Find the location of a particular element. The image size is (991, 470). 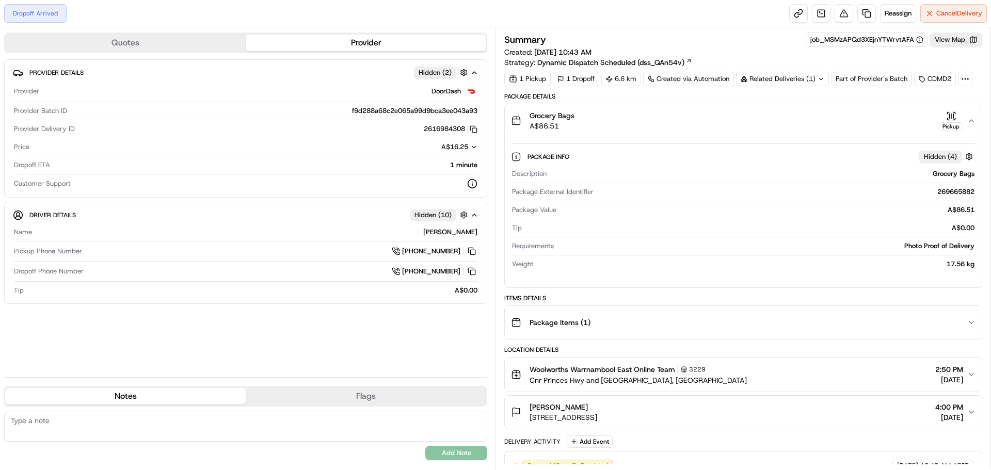

img: doordash_logo_v2.png is located at coordinates (471, 91).